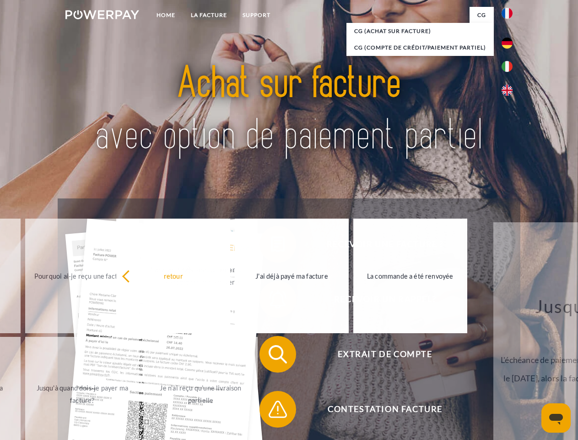 This screenshot has width=578, height=440. I want to click on img: qb_search.svg, so click(278, 354).